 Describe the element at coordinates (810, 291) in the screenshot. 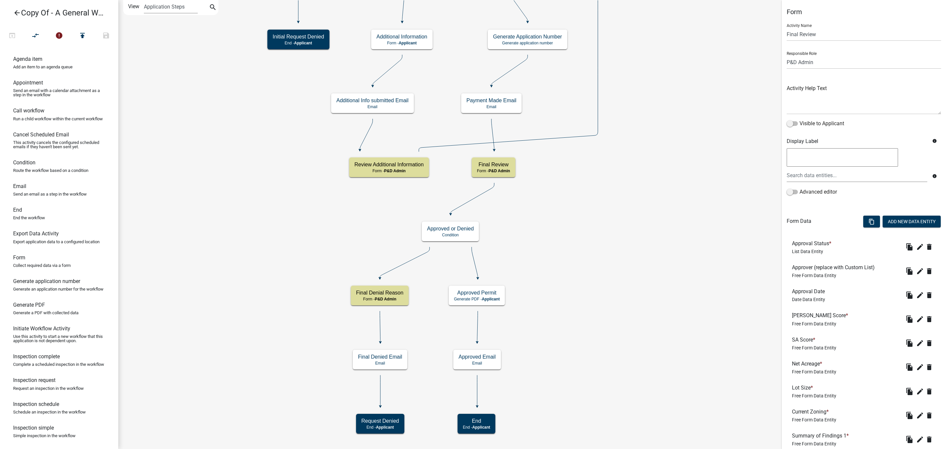

I see `h6: Approval Date` at that location.